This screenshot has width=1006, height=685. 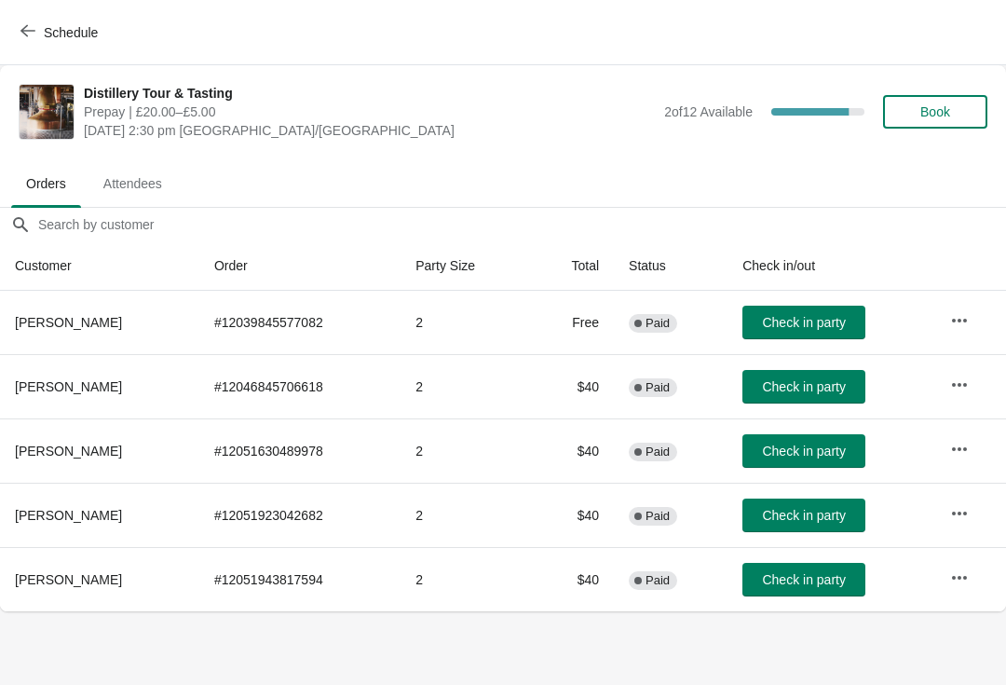 What do you see at coordinates (300, 514) in the screenshot?
I see `td: # 12051923042682` at bounding box center [300, 514].